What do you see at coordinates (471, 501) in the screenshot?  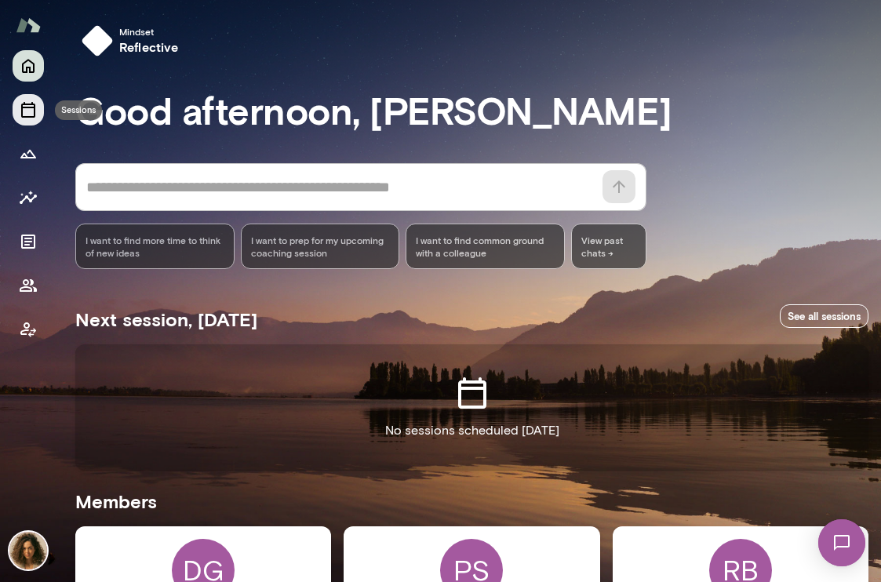 I see `h5: Members` at bounding box center [471, 501].